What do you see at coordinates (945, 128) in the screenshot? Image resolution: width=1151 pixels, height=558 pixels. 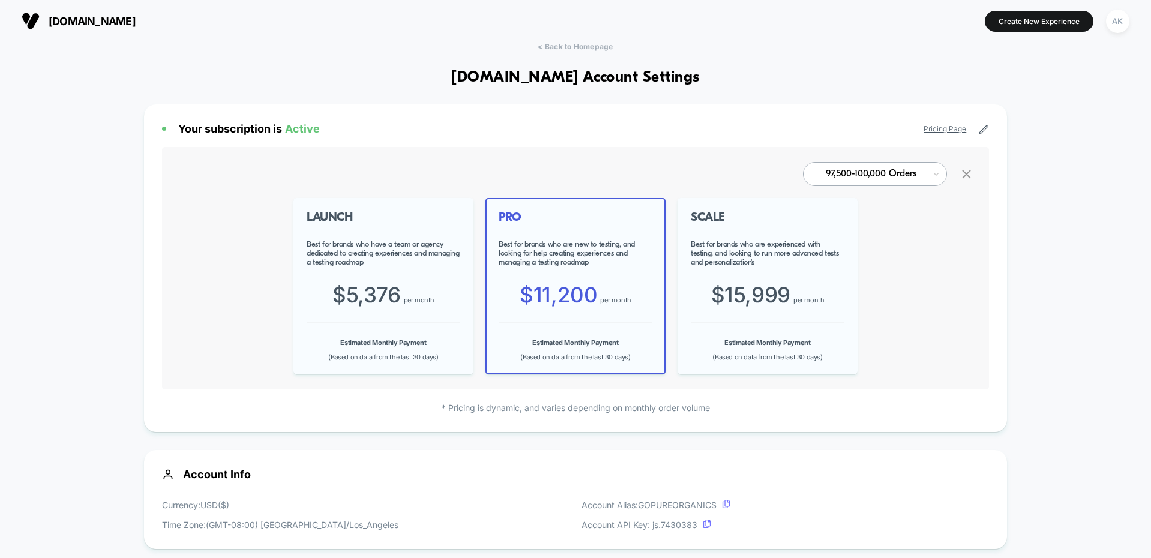 I see `a: Pricing Page` at bounding box center [945, 128].